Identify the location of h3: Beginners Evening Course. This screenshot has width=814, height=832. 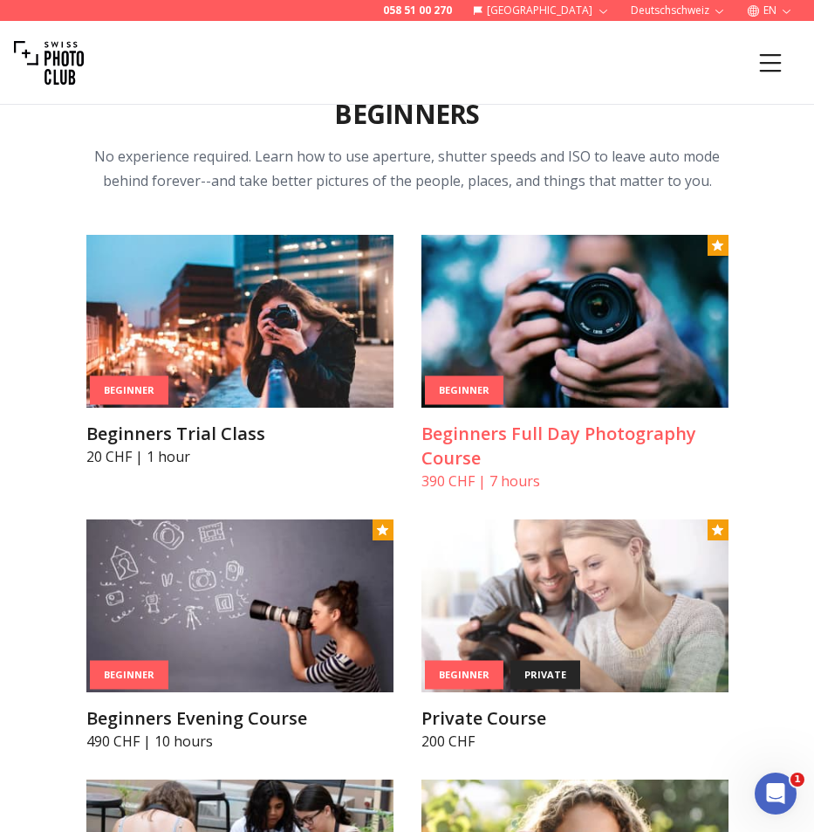
(240, 718).